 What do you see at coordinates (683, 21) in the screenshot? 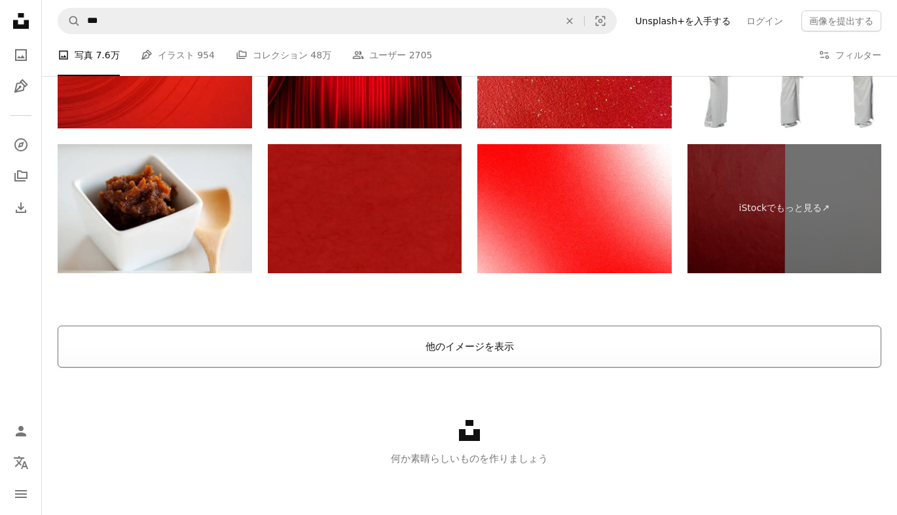
I see `a: Unsplash+を入手する` at bounding box center [683, 21].